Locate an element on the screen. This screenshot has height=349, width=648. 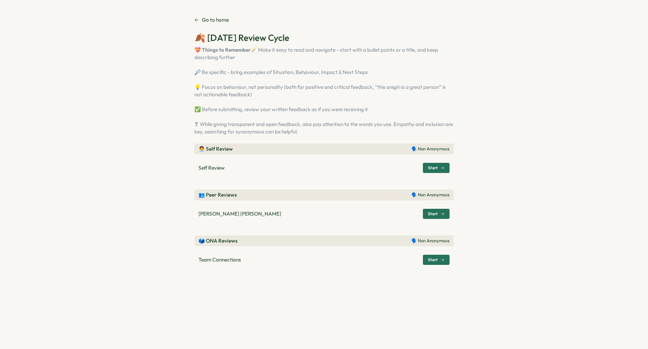
a: Go to home is located at coordinates (212, 20).